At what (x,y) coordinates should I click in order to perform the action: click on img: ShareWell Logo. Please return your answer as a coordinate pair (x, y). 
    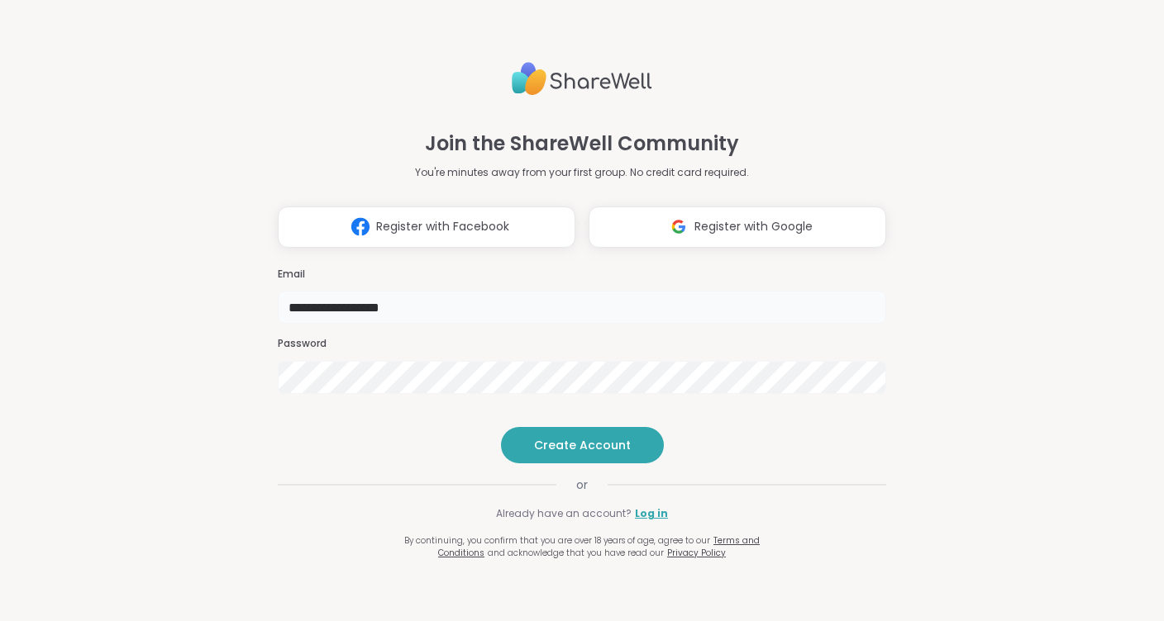
    Looking at the image, I should click on (582, 79).